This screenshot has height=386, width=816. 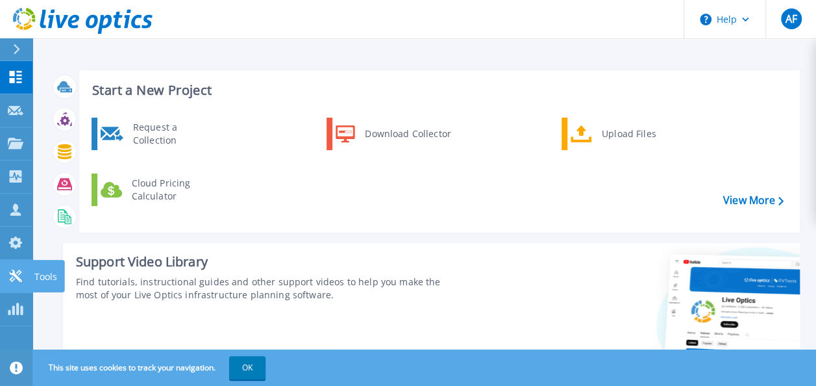 What do you see at coordinates (791, 19) in the screenshot?
I see `span: AF` at bounding box center [791, 19].